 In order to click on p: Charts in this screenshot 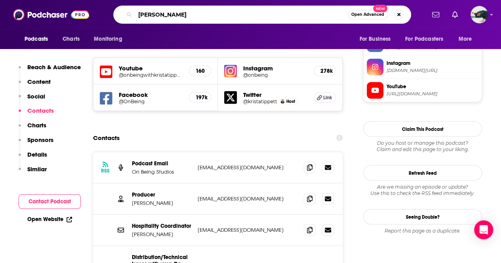, I will do `click(37, 125)`.